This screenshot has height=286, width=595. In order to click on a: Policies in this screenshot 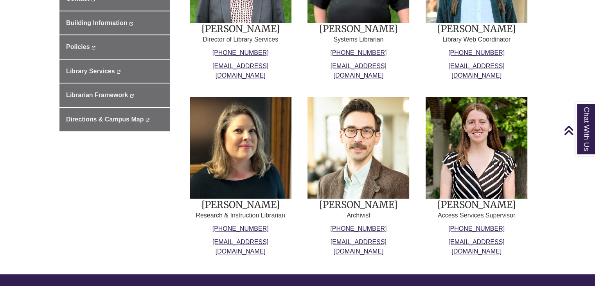, I will do `click(115, 47)`.